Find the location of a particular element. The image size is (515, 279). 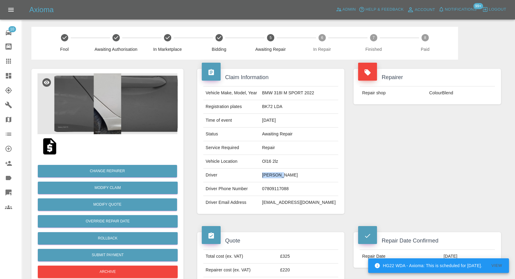

td: Driver Email Address is located at coordinates (231, 203).